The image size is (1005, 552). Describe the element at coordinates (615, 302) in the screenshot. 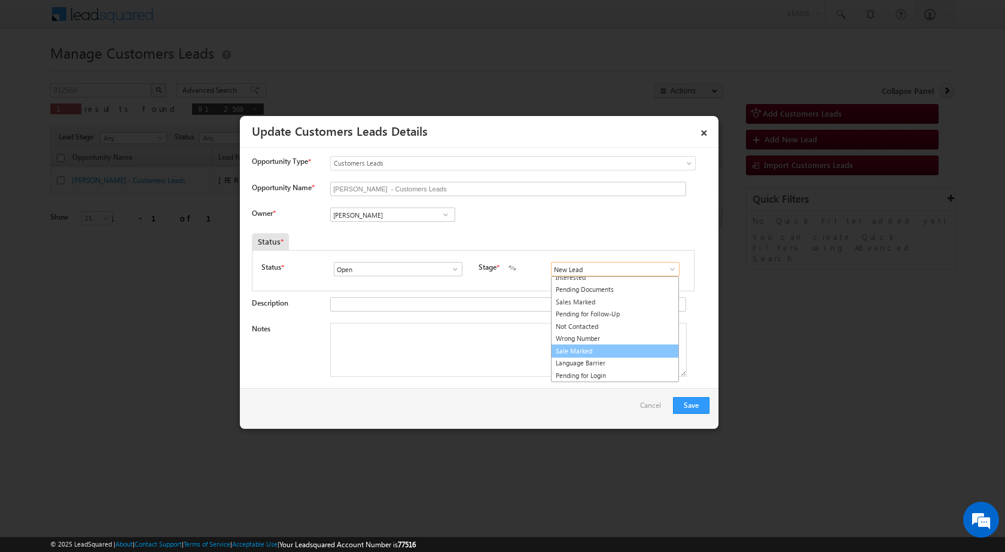

I see `a: Sales Marked` at that location.